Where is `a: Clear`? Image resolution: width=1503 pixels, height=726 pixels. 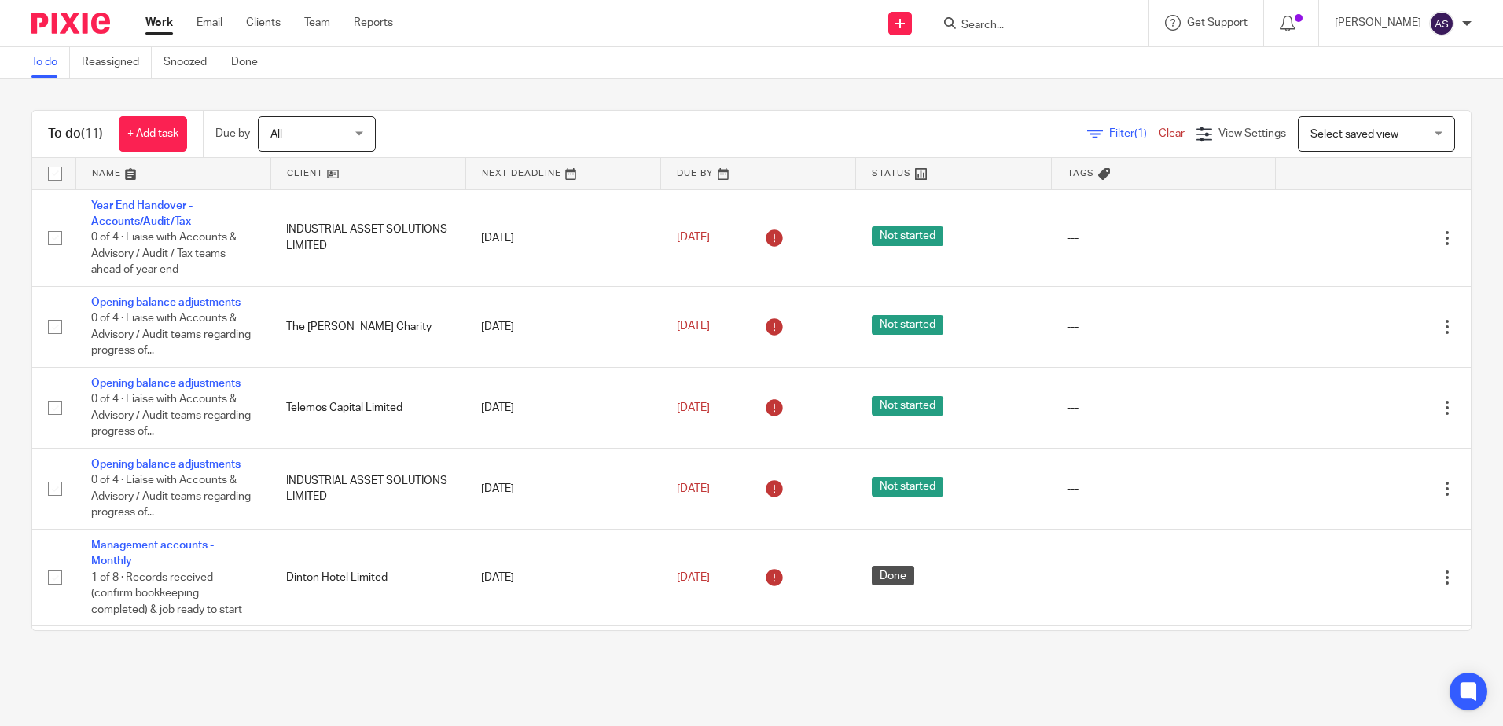
a: Clear is located at coordinates (1171, 134).